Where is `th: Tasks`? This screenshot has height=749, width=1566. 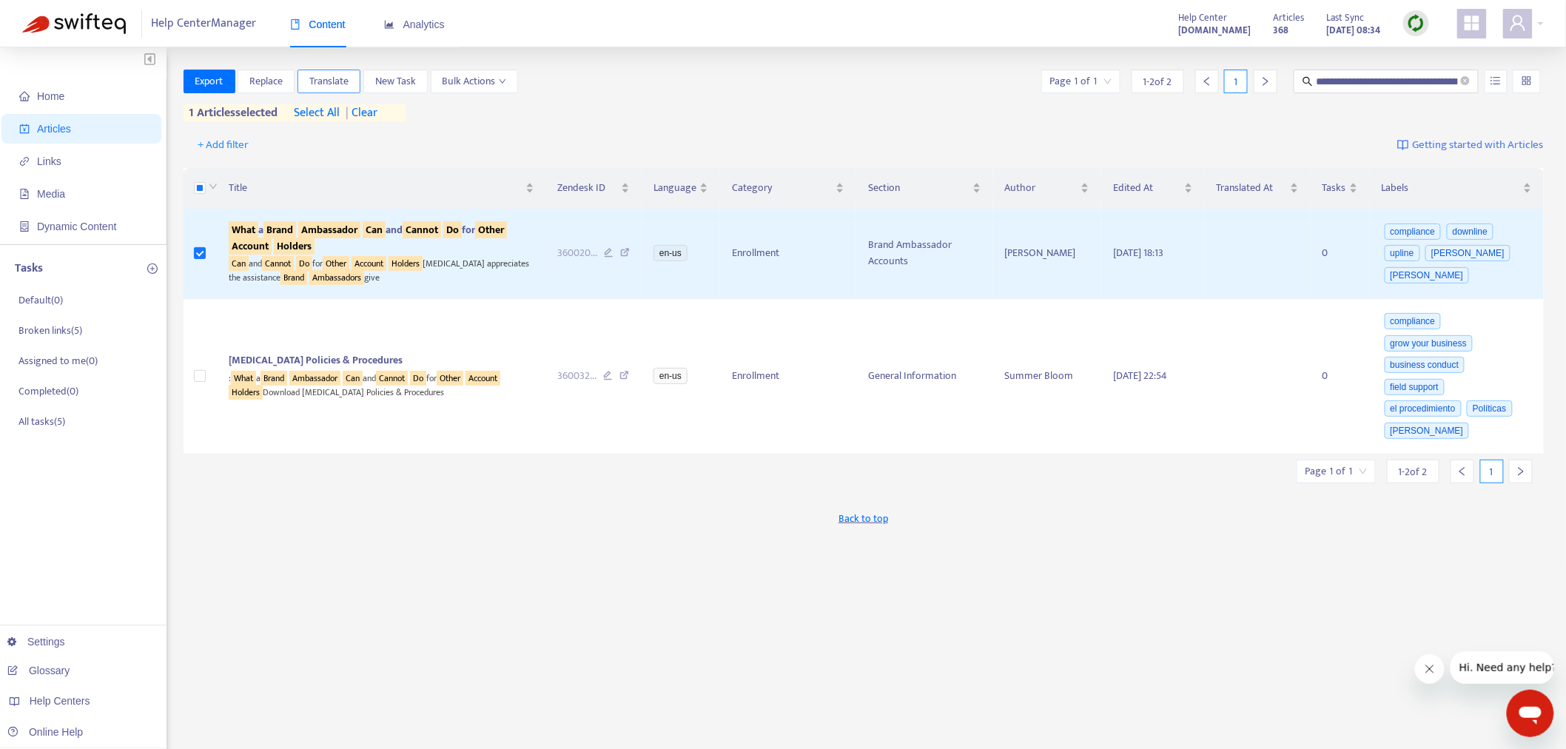
th: Tasks is located at coordinates (1340, 188).